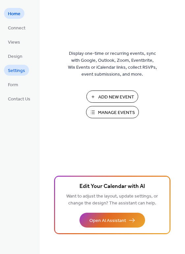  I want to click on span: Edit Your Calendar with AI, so click(112, 187).